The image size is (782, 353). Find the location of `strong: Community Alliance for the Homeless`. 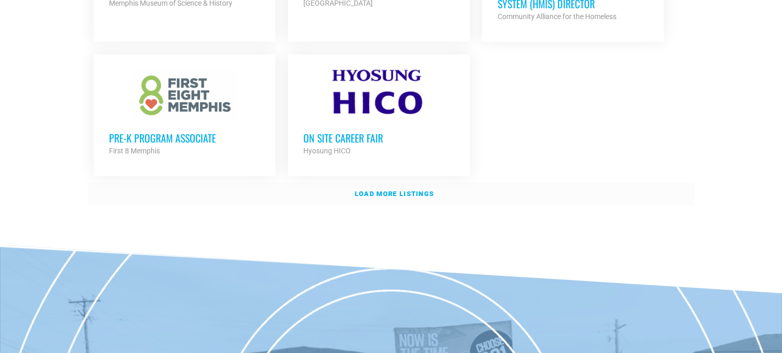

strong: Community Alliance for the Homeless is located at coordinates (556, 16).